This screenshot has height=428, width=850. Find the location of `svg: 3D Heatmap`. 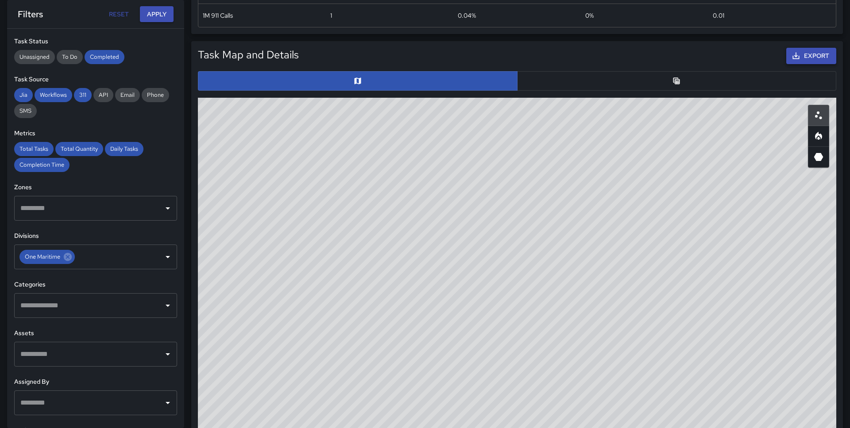

svg: 3D Heatmap is located at coordinates (818, 157).